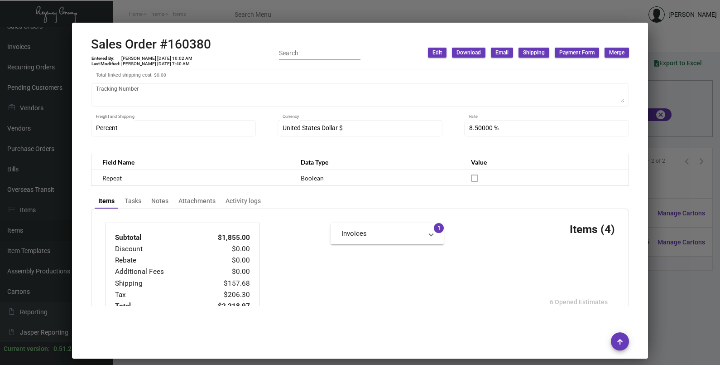  What do you see at coordinates (106, 58) in the screenshot?
I see `td: Entered By:` at bounding box center [106, 58].